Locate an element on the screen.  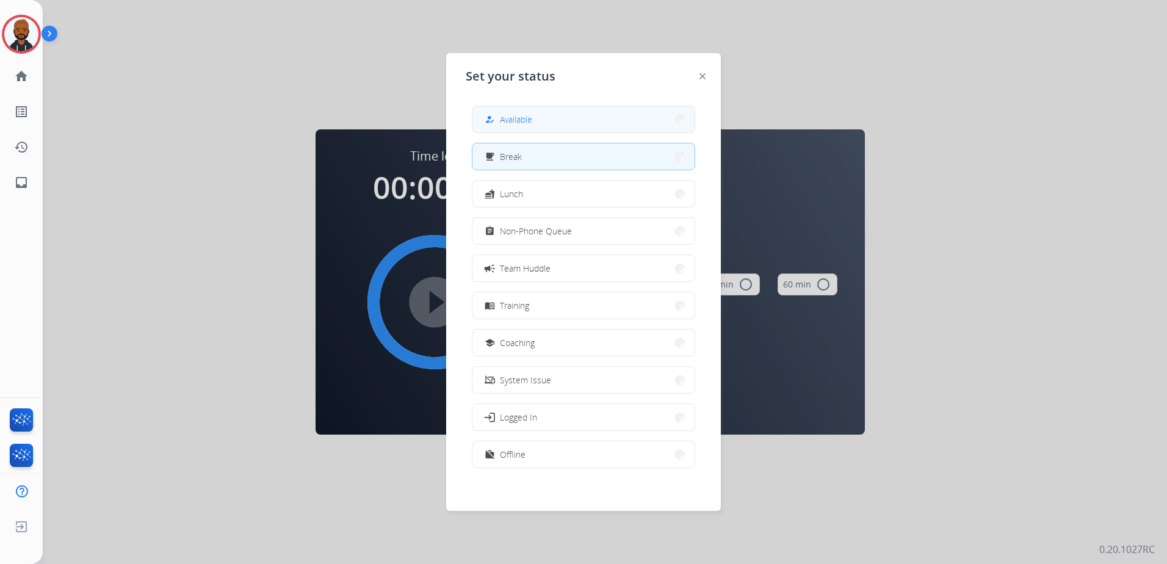
mat-icon: campaign is located at coordinates (490, 268).